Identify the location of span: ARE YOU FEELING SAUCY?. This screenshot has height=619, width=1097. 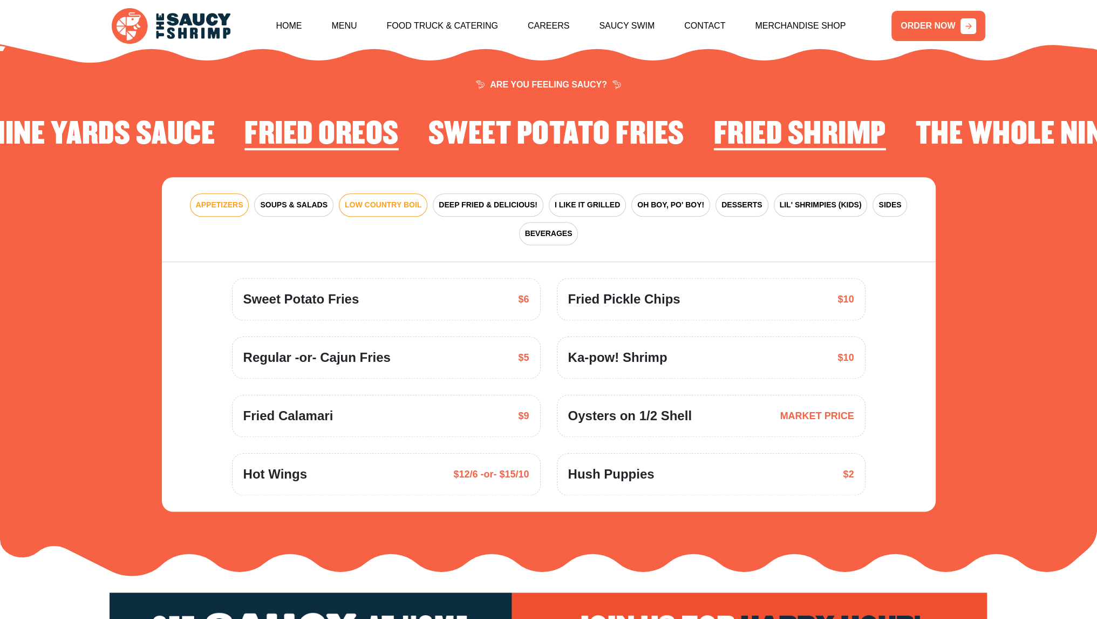
(548, 85).